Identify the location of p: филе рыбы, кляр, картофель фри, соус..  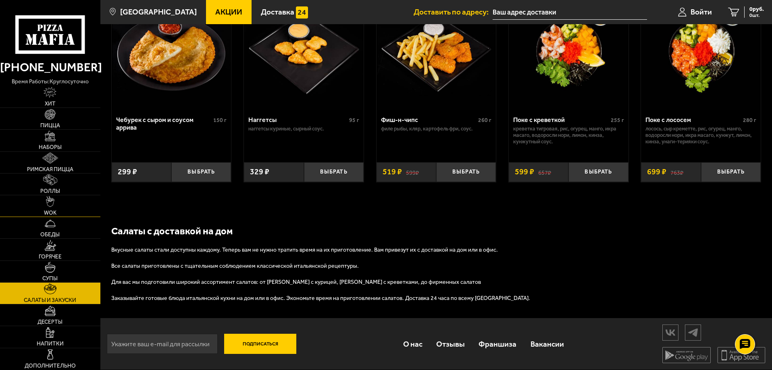
(436, 129).